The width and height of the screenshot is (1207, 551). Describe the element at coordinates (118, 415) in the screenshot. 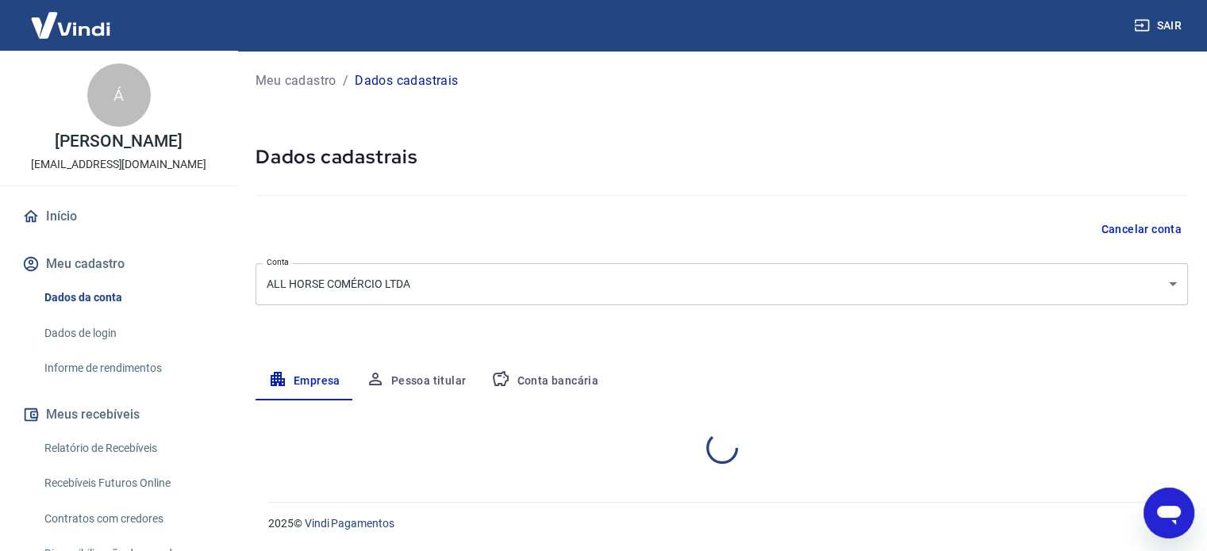

I see `button: Meus recebíveis` at that location.